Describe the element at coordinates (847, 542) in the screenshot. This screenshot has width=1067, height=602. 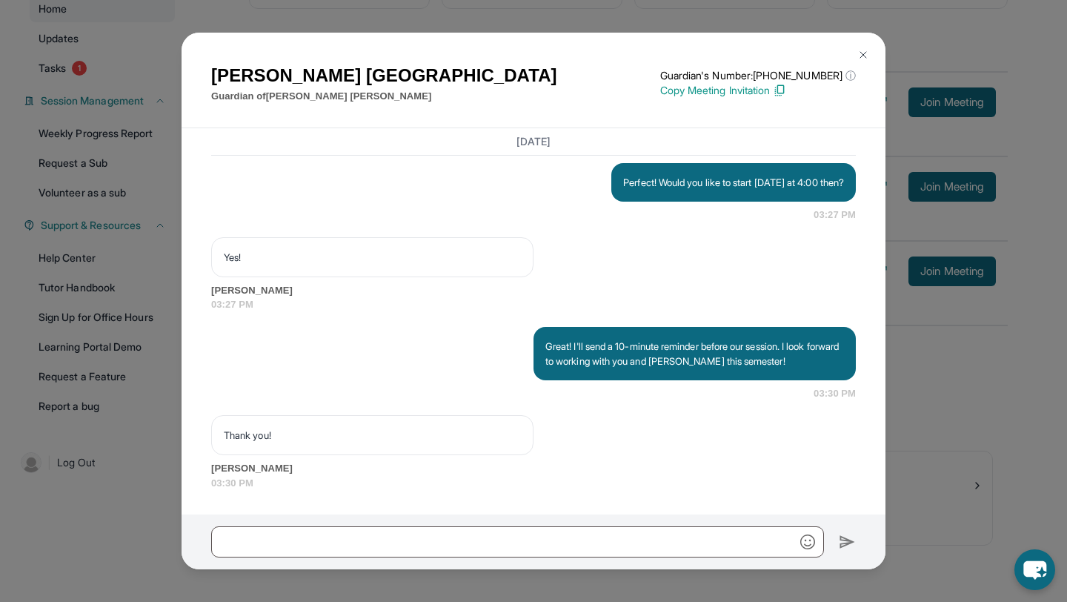
I see `img: Send icon` at that location.